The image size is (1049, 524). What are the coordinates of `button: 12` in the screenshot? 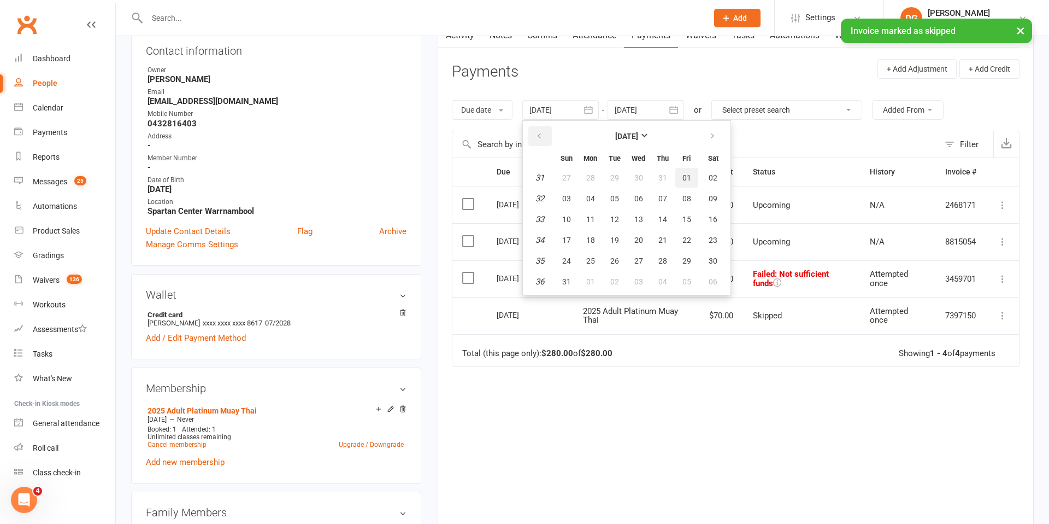 It's located at (615, 219).